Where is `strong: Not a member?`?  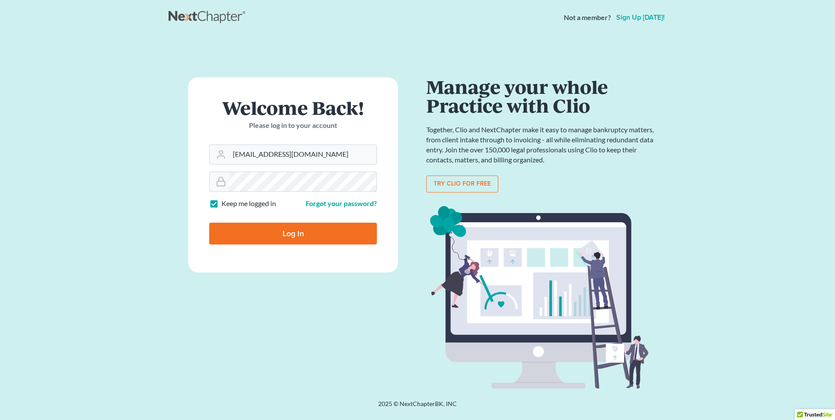
strong: Not a member? is located at coordinates (588, 17).